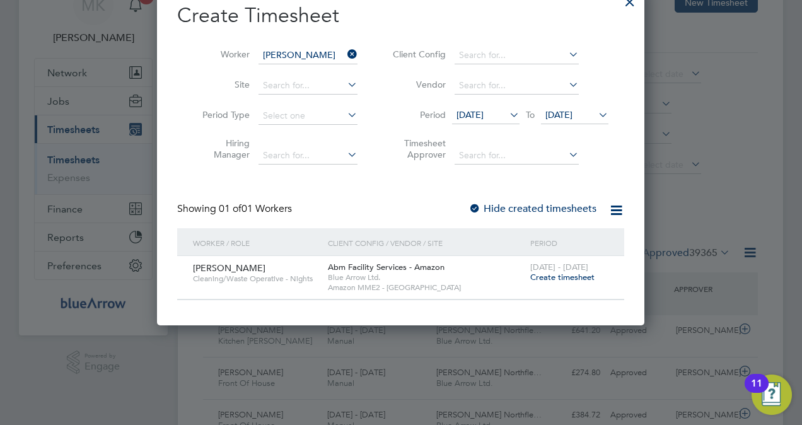 The width and height of the screenshot is (802, 425). I want to click on div: Client Config / Vendor / Site, so click(425, 243).